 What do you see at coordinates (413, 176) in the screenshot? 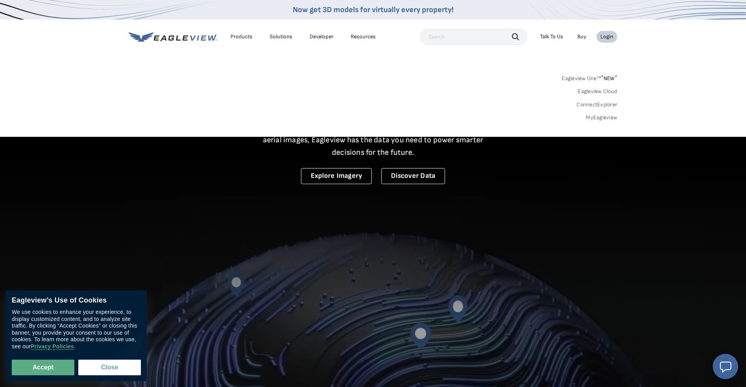
I see `a: Discover Data` at bounding box center [413, 176].